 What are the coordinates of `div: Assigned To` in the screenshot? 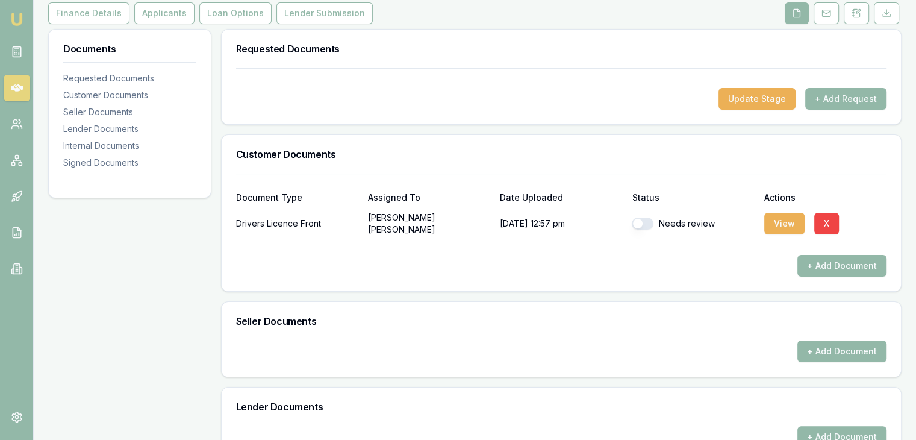 It's located at (429, 198).